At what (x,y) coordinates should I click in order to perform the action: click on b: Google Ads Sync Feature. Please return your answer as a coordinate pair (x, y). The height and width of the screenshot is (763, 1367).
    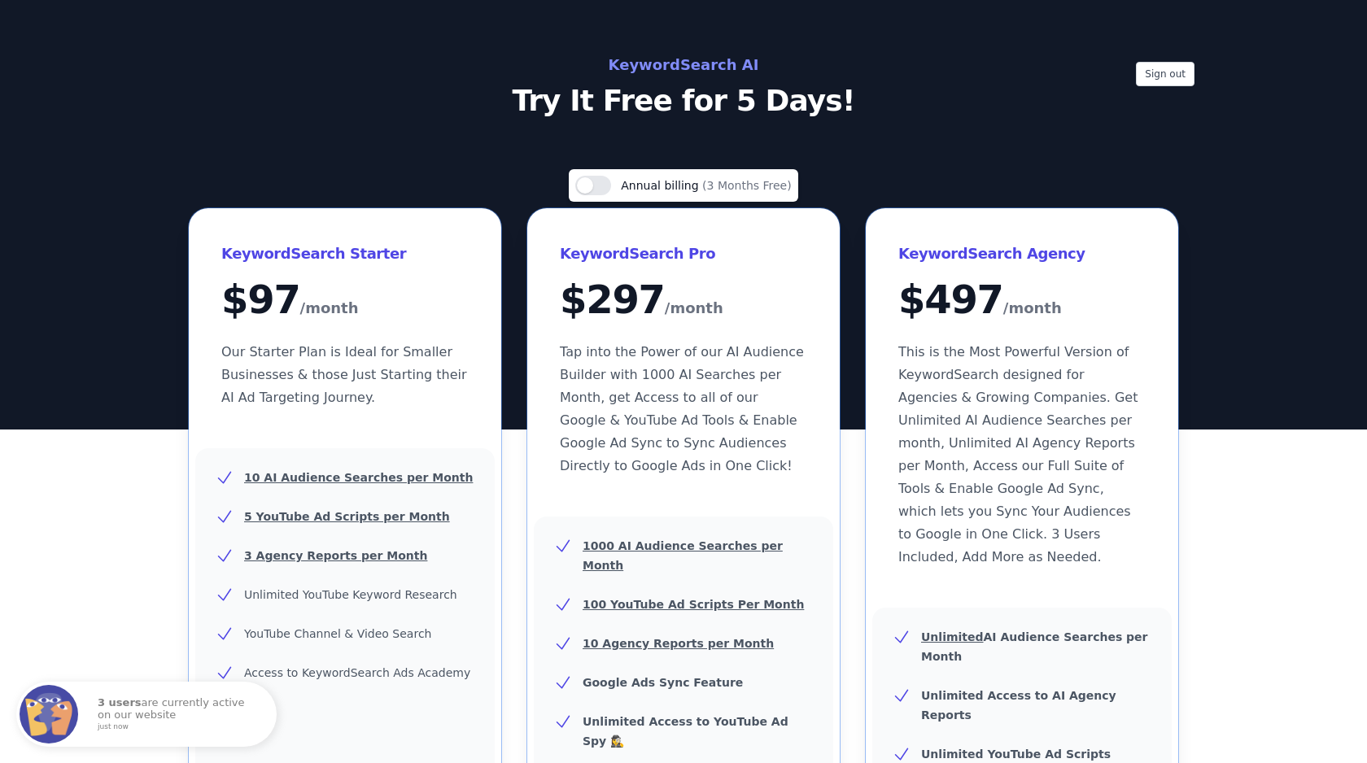
    Looking at the image, I should click on (662, 683).